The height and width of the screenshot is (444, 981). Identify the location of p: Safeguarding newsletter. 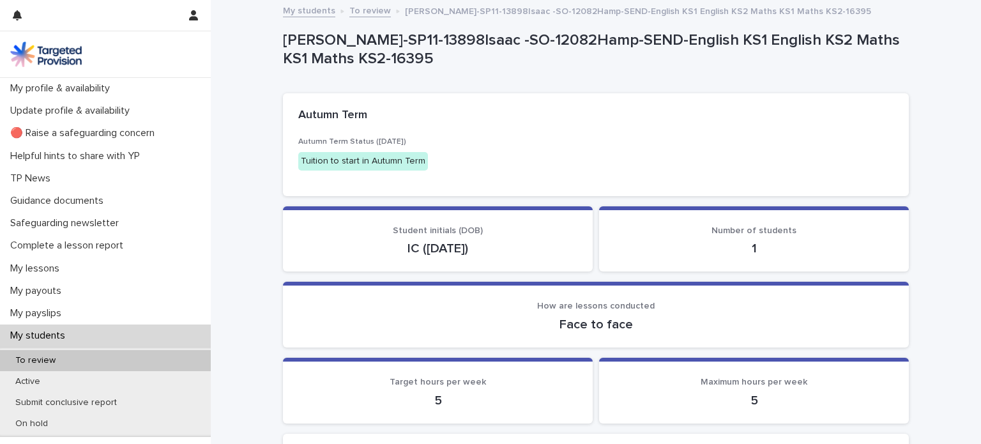
(67, 223).